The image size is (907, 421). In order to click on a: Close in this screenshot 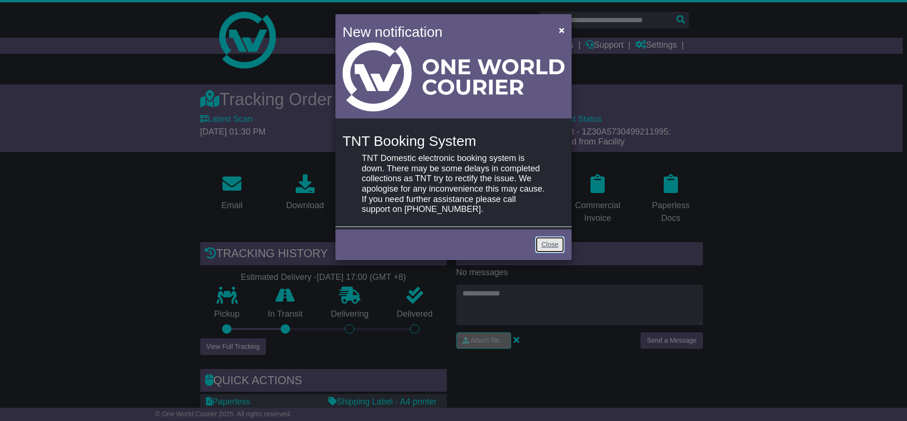, I will do `click(550, 245)`.